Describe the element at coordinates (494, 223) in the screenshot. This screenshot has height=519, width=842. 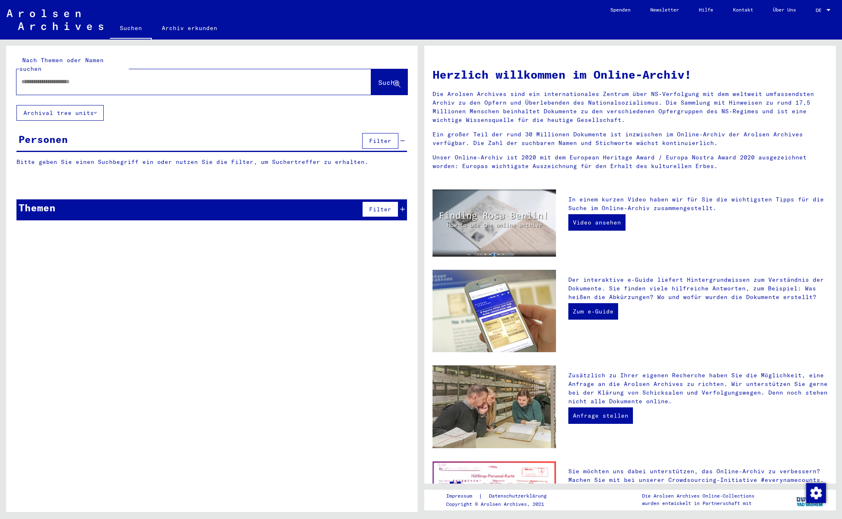
I see `img: video.jpg` at that location.